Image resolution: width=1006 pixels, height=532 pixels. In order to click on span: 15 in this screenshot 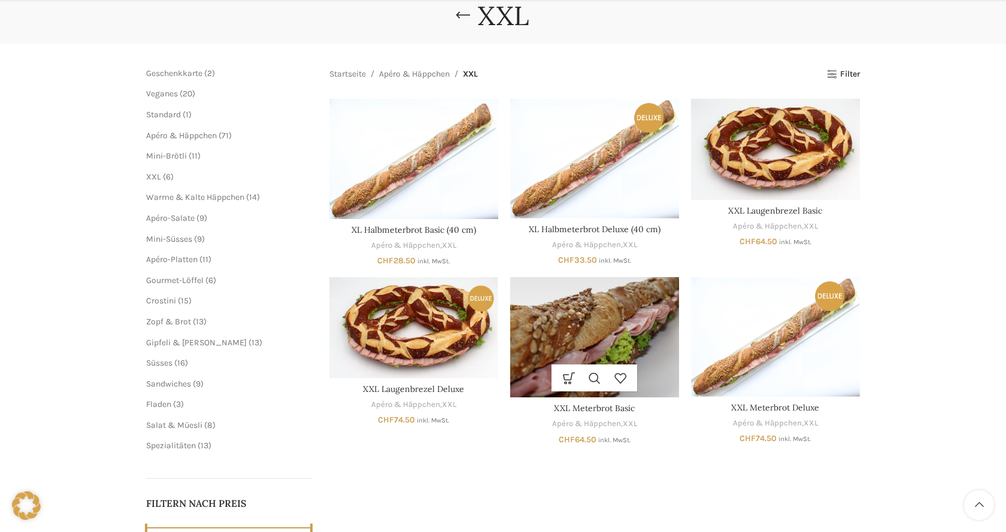, I will do `click(184, 301)`.